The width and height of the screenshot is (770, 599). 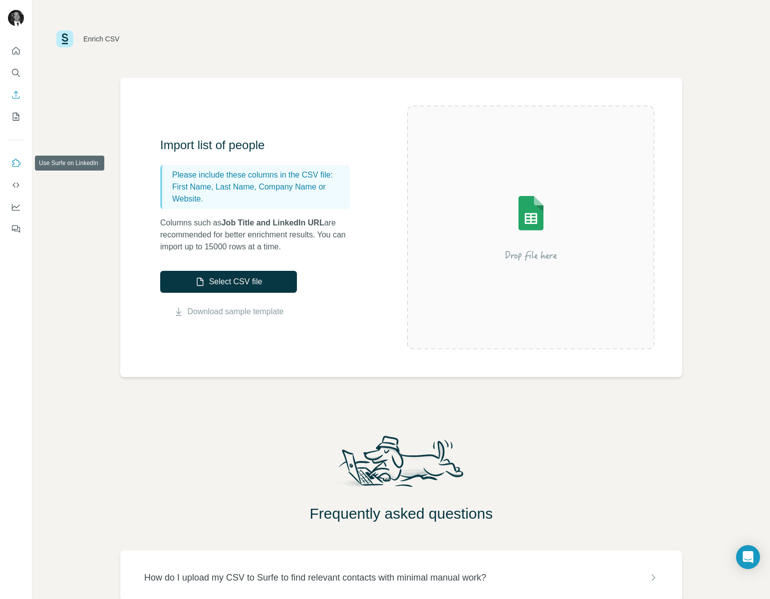 I want to click on button: Use Surfe API, so click(x=16, y=185).